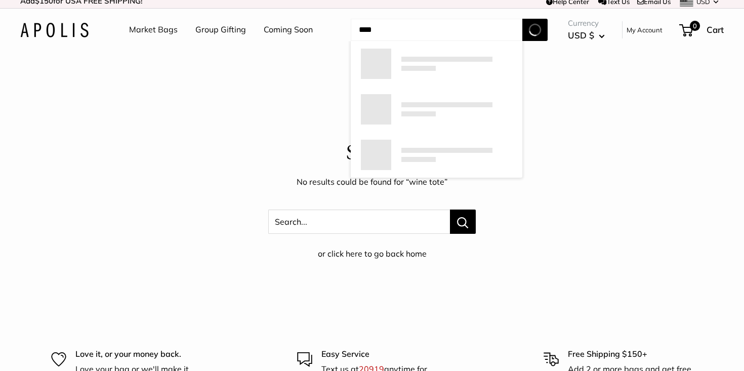 The height and width of the screenshot is (371, 744). What do you see at coordinates (138, 354) in the screenshot?
I see `p: Love it, or your money back.` at bounding box center [138, 354].